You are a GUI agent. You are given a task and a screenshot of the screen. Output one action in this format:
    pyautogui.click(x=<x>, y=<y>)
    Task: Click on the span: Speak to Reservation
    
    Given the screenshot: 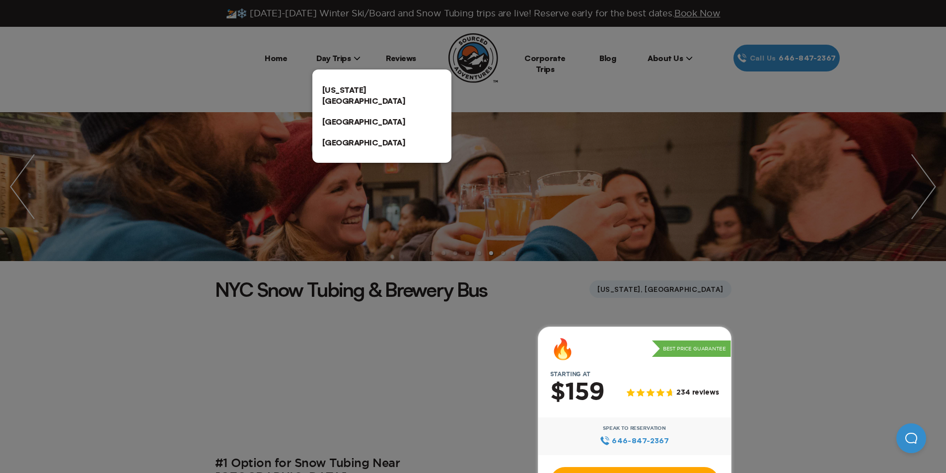 What is the action you would take?
    pyautogui.click(x=634, y=429)
    